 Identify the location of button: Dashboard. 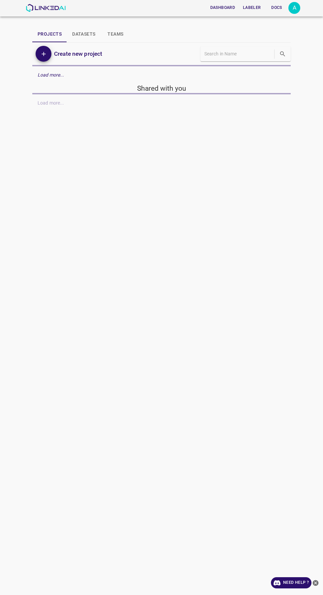
(223, 8).